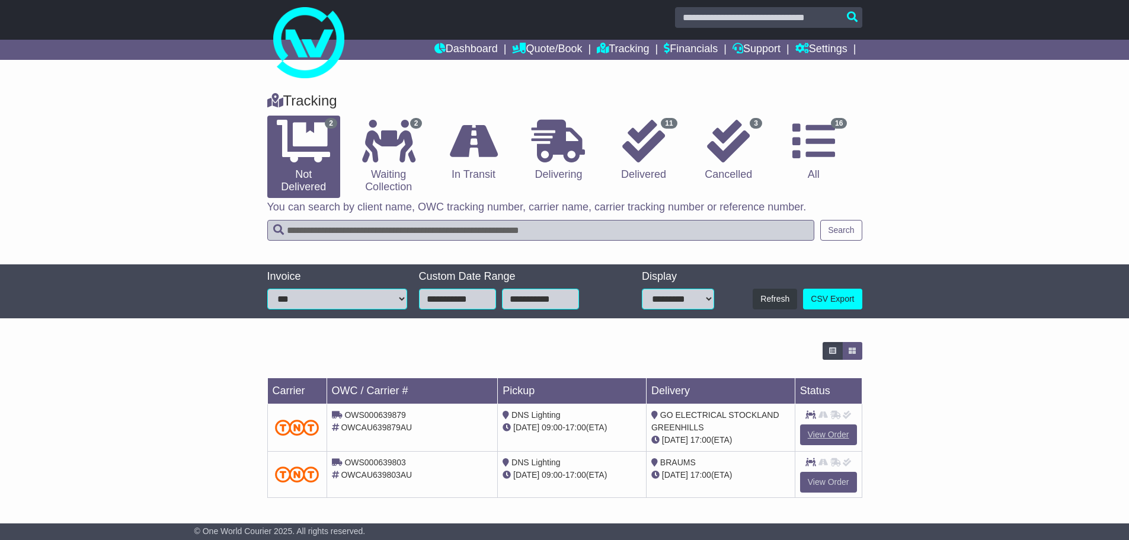 Image resolution: width=1129 pixels, height=540 pixels. What do you see at coordinates (643, 151) in the screenshot?
I see `a: 11 Delivered` at bounding box center [643, 151].